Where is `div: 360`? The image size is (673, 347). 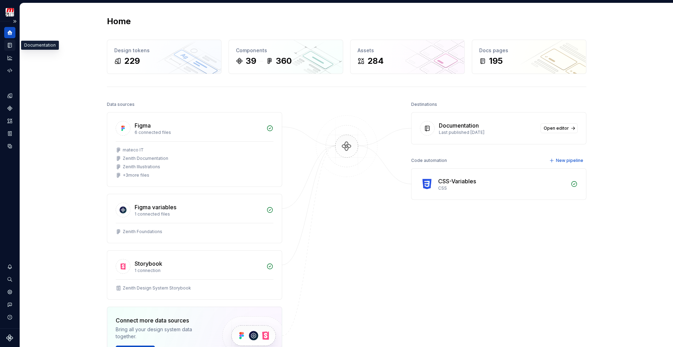 div: 360 is located at coordinates (284, 61).